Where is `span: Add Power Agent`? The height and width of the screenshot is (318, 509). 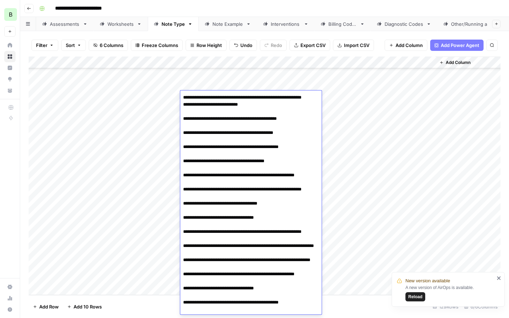
span: Add Power Agent is located at coordinates (460, 45).